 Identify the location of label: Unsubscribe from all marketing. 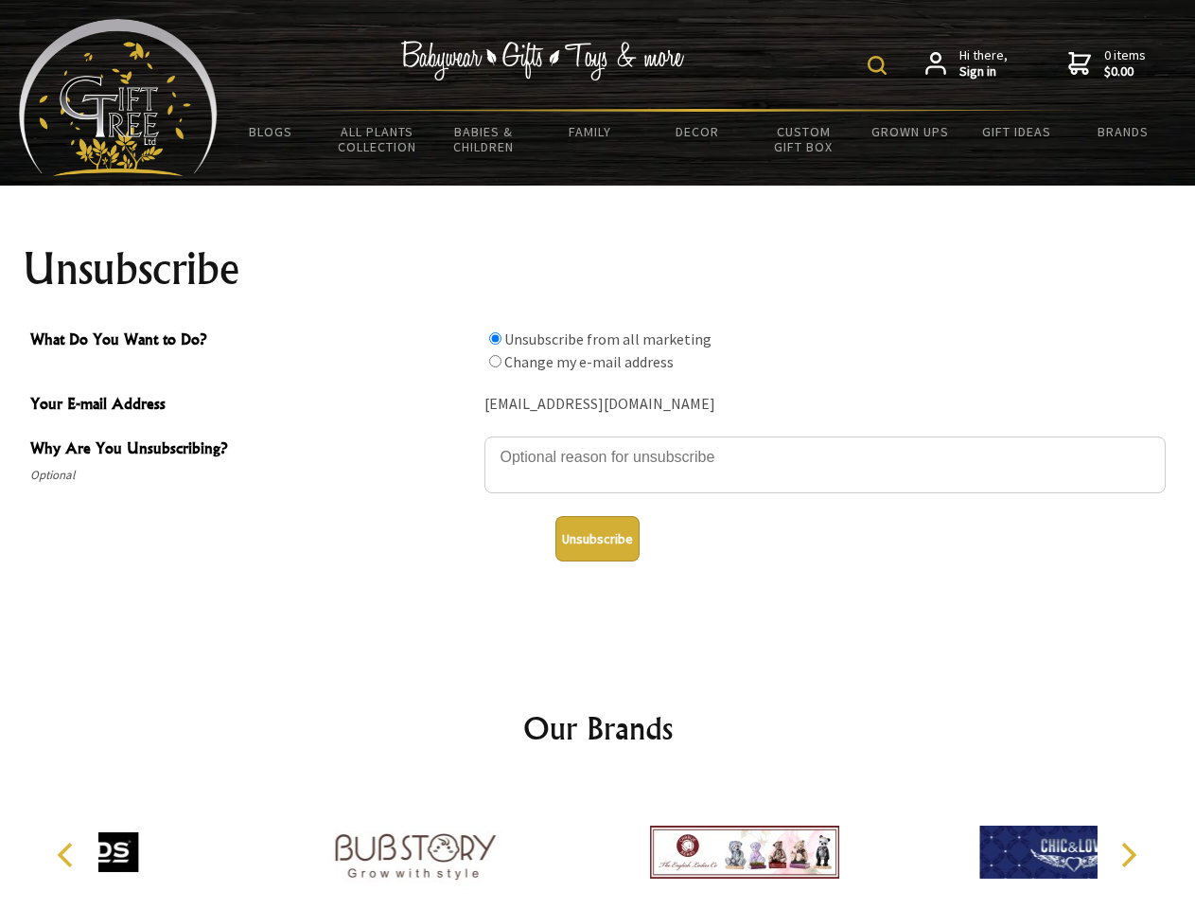
(608, 339).